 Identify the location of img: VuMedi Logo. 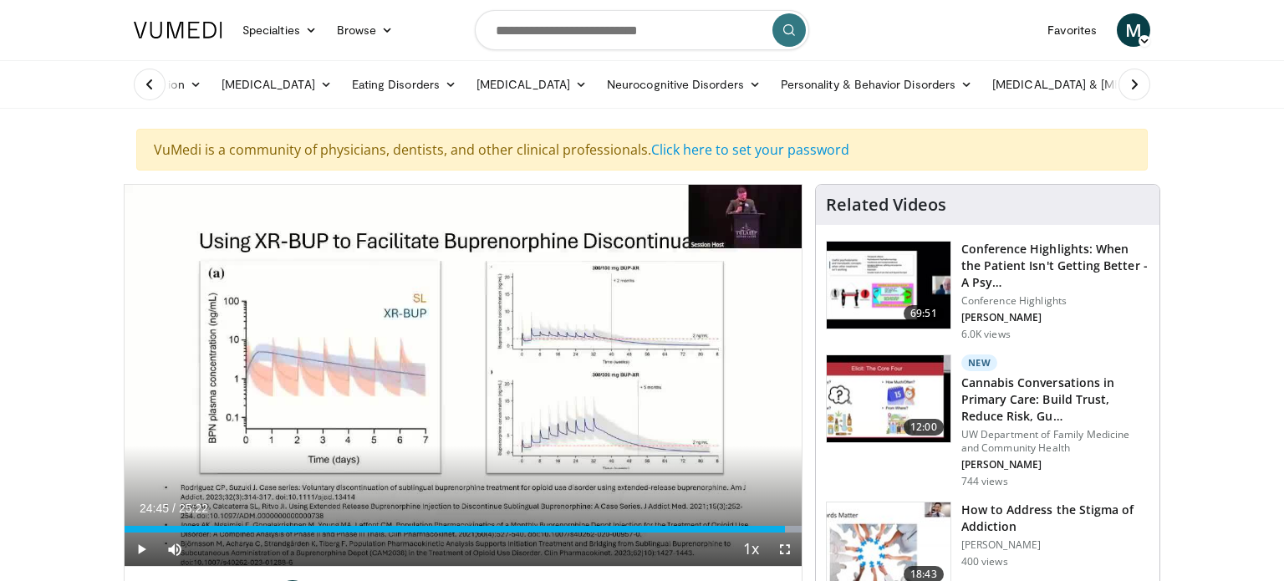
(178, 30).